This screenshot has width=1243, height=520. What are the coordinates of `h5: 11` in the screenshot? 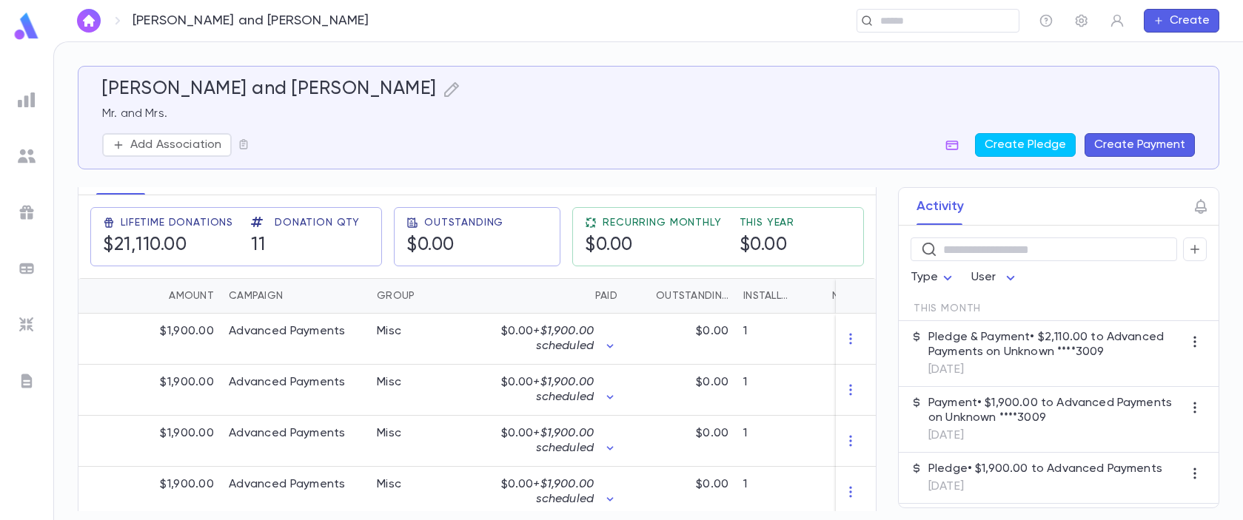 It's located at (305, 246).